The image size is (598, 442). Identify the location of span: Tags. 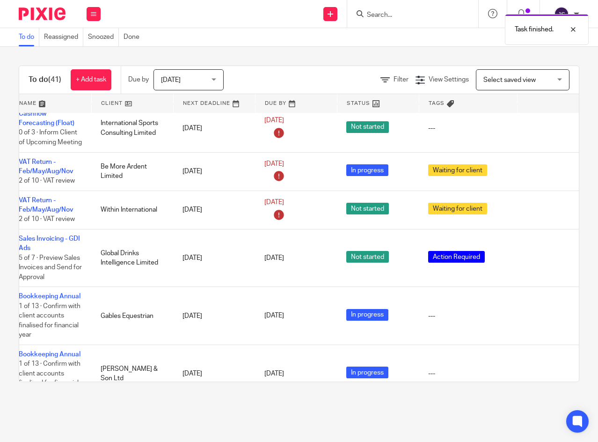
(437, 103).